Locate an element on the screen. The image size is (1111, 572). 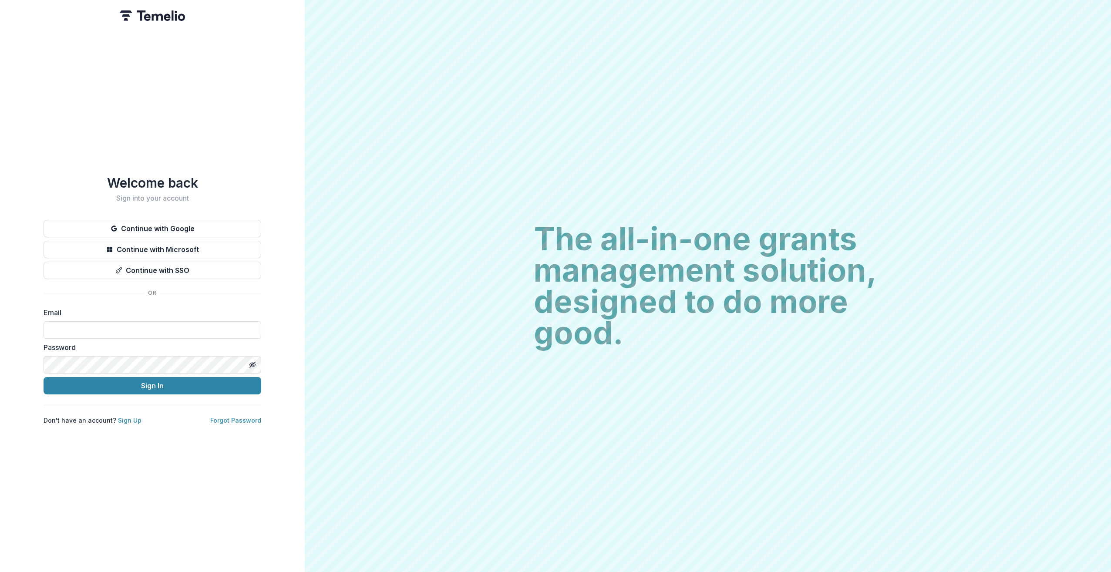
a: Sign Up is located at coordinates (130, 420).